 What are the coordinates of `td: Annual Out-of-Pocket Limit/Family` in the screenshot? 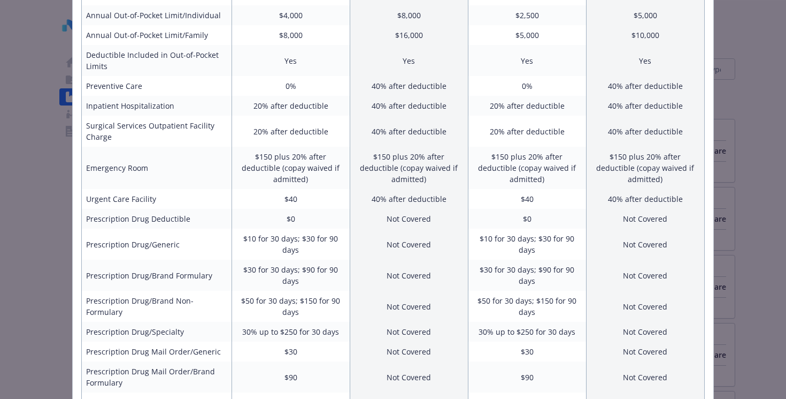 It's located at (157, 35).